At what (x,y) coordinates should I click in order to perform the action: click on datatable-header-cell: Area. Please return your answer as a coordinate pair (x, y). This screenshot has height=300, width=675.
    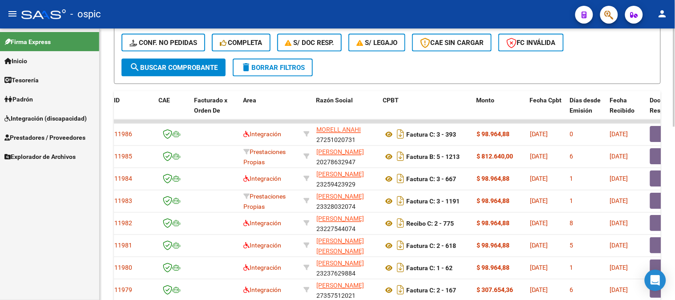
    Looking at the image, I should click on (269, 111).